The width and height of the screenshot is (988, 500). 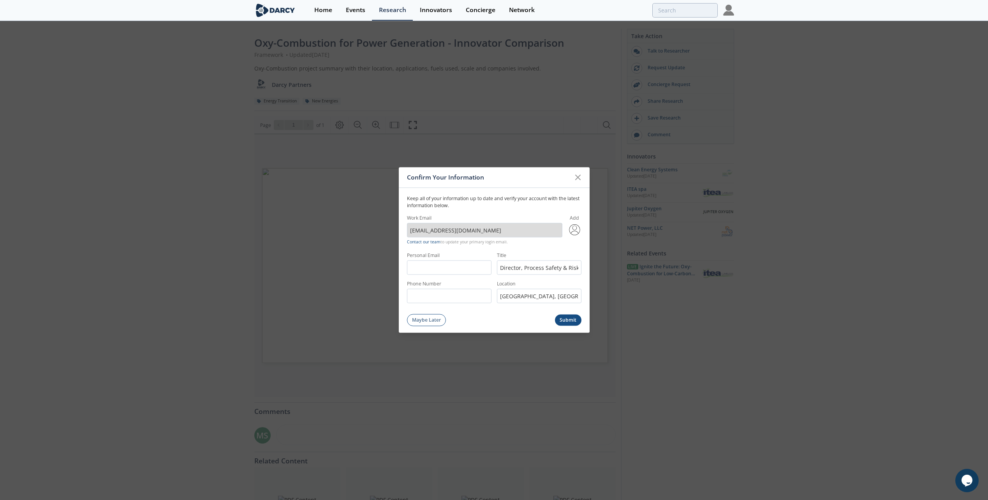 I want to click on img: logo-wide.svg, so click(x=275, y=10).